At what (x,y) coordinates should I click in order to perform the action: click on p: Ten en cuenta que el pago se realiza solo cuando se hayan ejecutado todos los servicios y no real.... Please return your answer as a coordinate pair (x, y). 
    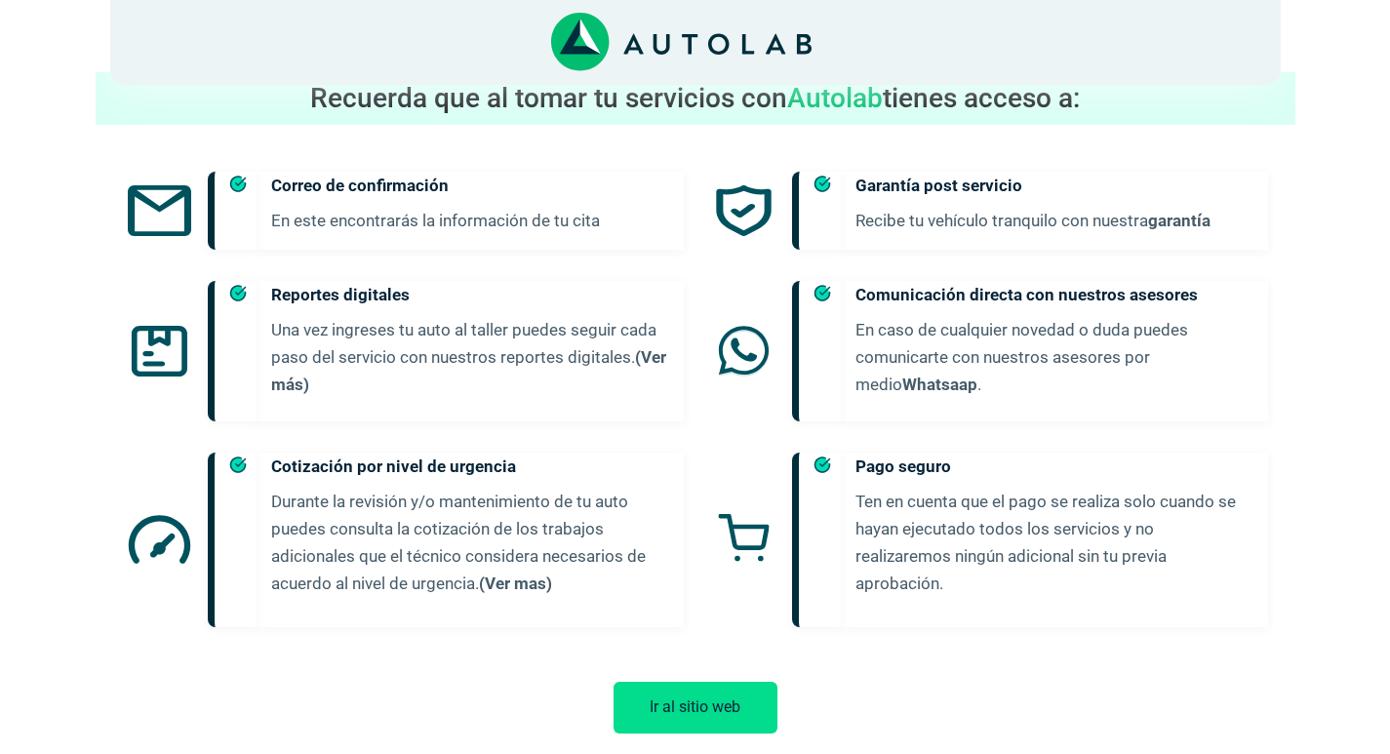
    Looking at the image, I should click on (1053, 542).